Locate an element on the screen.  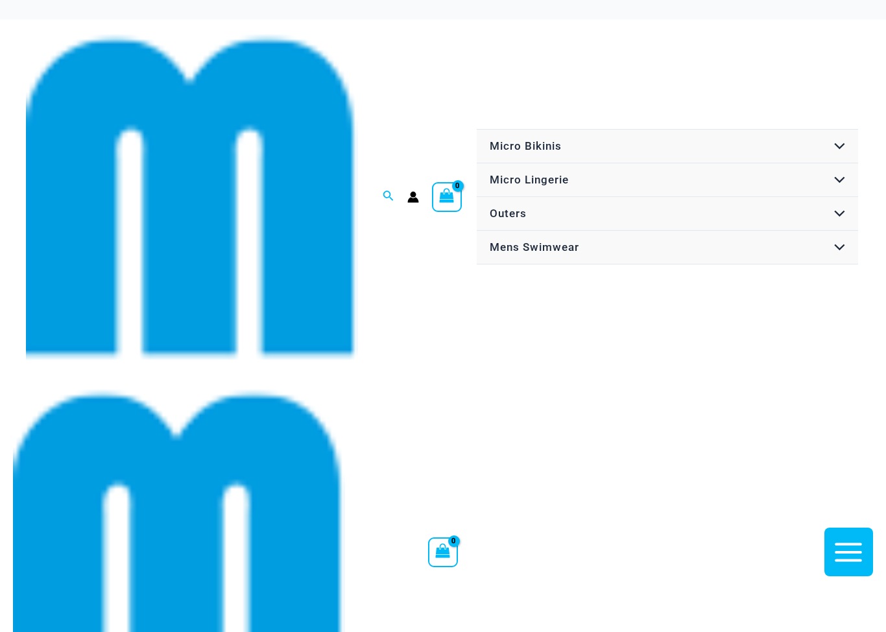
a: Search icon link is located at coordinates (388, 197).